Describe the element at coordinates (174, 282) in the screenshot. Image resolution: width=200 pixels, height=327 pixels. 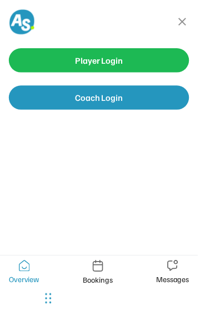
I see `div: Messages` at that location.